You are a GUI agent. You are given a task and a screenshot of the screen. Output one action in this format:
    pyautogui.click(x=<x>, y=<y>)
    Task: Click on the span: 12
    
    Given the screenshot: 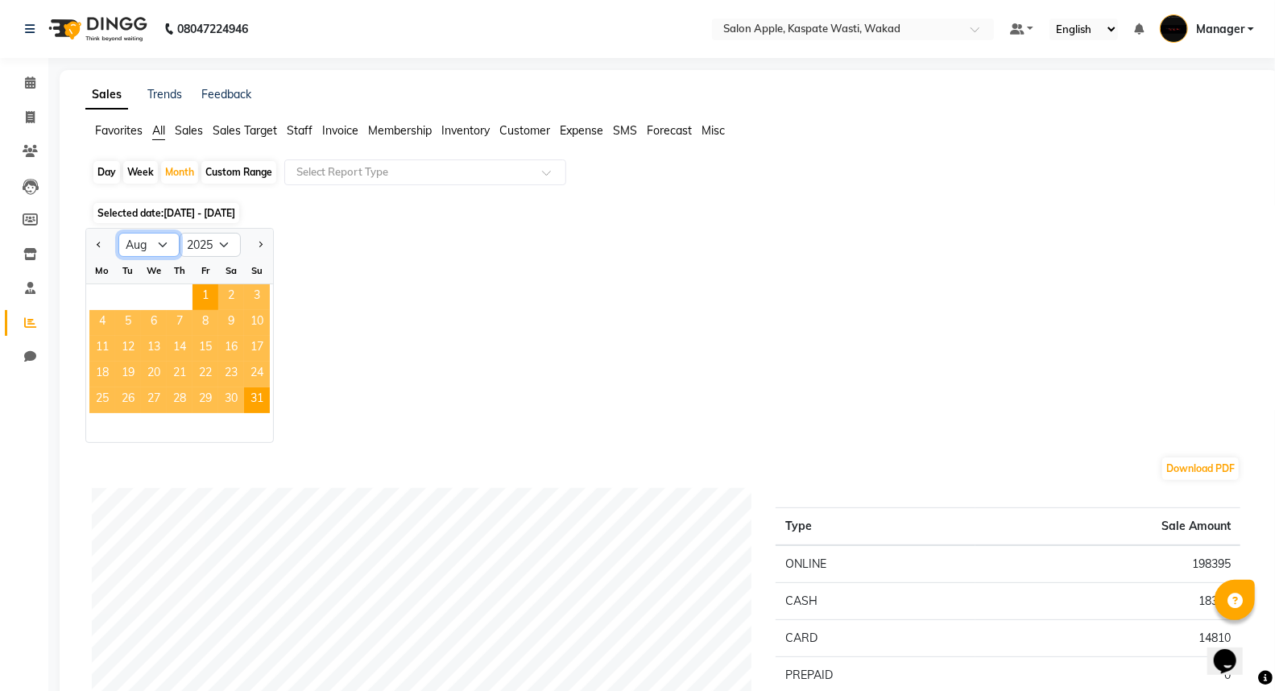 What is the action you would take?
    pyautogui.click(x=128, y=349)
    